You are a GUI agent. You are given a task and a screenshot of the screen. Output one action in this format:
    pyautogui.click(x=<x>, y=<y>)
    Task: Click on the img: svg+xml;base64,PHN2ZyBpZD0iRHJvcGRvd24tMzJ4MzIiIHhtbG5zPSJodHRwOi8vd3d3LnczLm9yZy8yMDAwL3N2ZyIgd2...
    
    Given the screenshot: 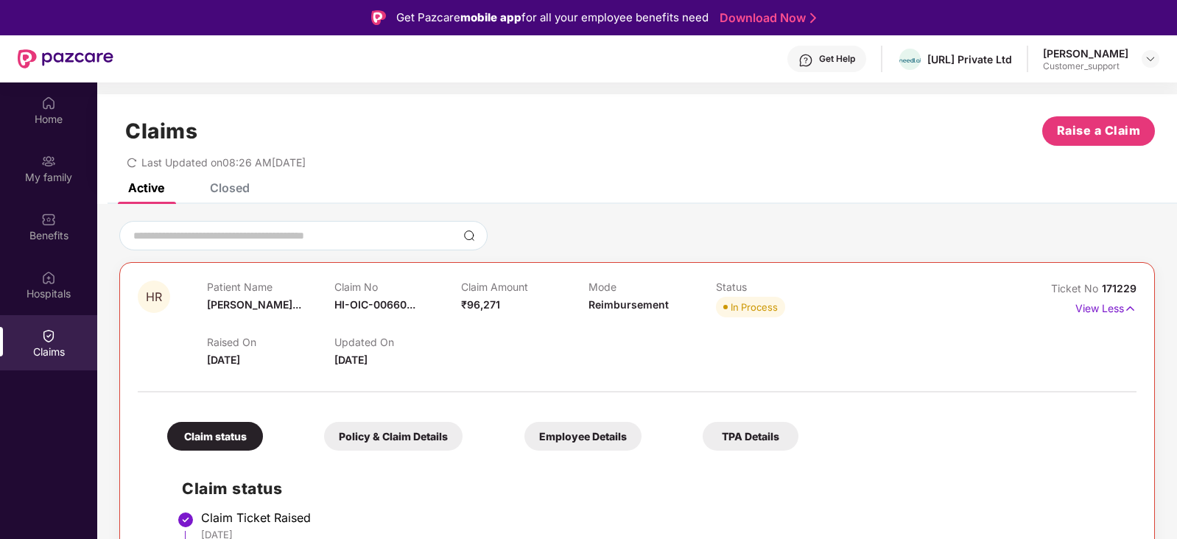 What is the action you would take?
    pyautogui.click(x=1151, y=59)
    